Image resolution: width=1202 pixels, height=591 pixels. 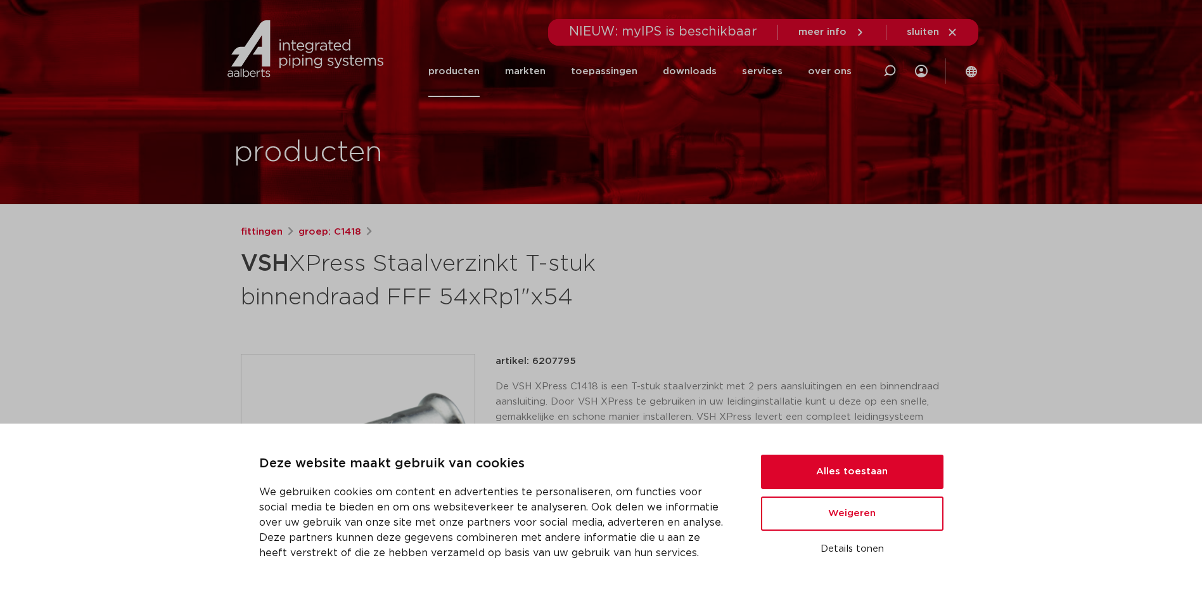 What do you see at coordinates (358, 471) in the screenshot?
I see `img: Product Image for VSH XPress Staalverzinkt T-stuk binnendraad FFF 54xRp1"x54` at bounding box center [358, 471].